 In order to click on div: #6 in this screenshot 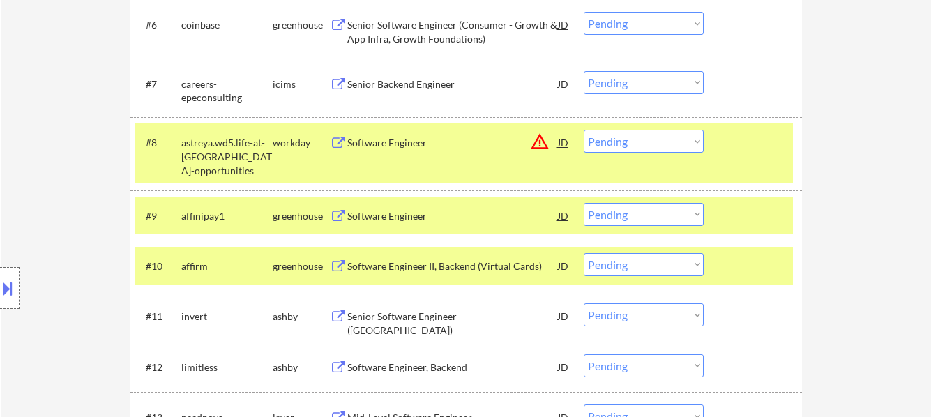, I will do `click(158, 25)`.